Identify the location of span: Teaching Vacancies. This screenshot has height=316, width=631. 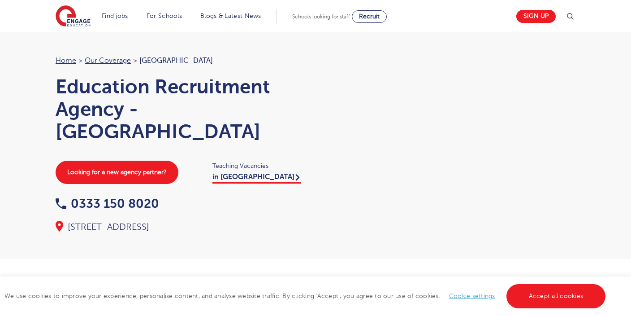
(260, 165).